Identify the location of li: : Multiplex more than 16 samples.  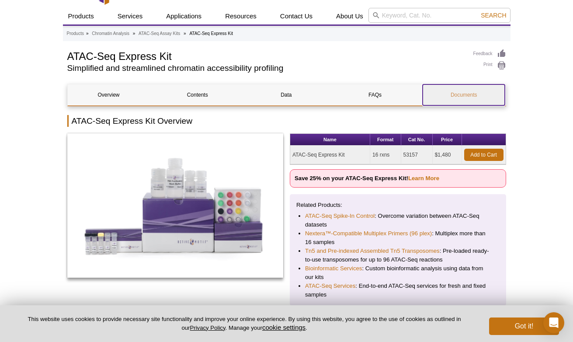
(398, 238).